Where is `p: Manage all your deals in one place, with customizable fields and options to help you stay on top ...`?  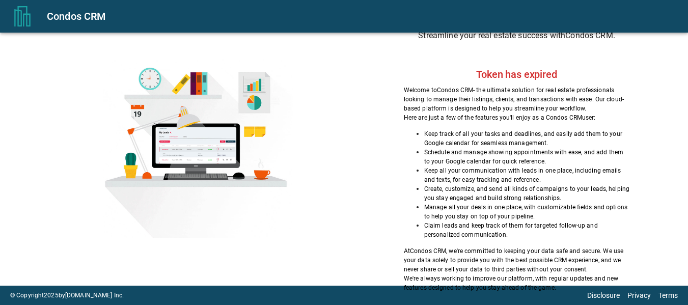 p: Manage all your deals in one place, with customizable fields and options to help you stay on top ... is located at coordinates (527, 212).